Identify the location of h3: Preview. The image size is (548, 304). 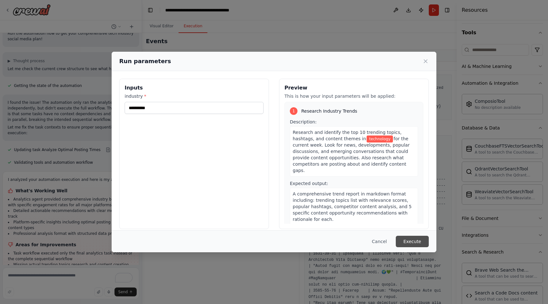
(354, 88).